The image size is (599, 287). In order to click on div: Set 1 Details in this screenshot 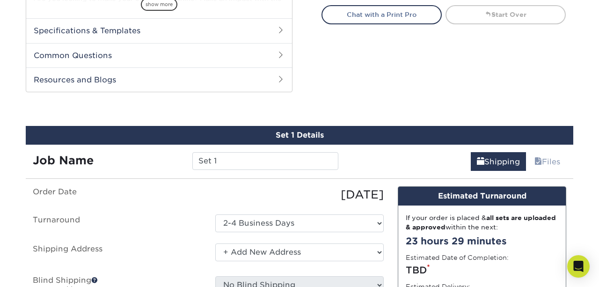, I will do `click(300, 135)`.